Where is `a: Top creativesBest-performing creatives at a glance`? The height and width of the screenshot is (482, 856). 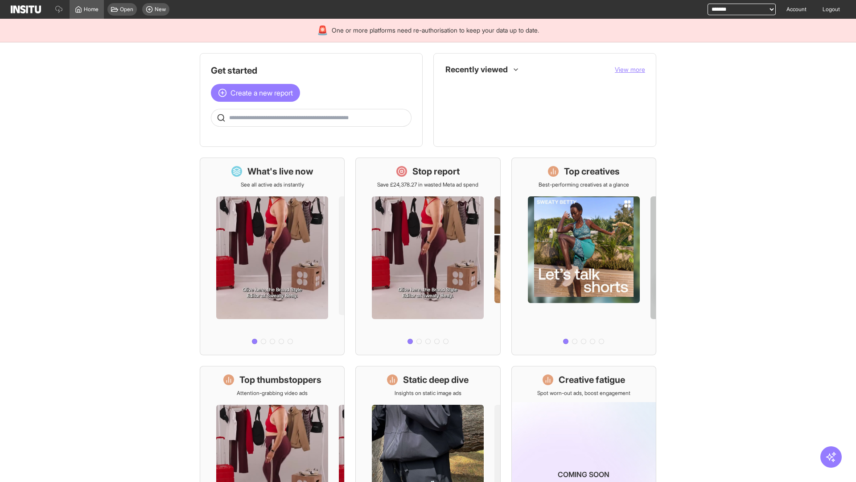
a: Top creativesBest-performing creatives at a glance is located at coordinates (584, 256).